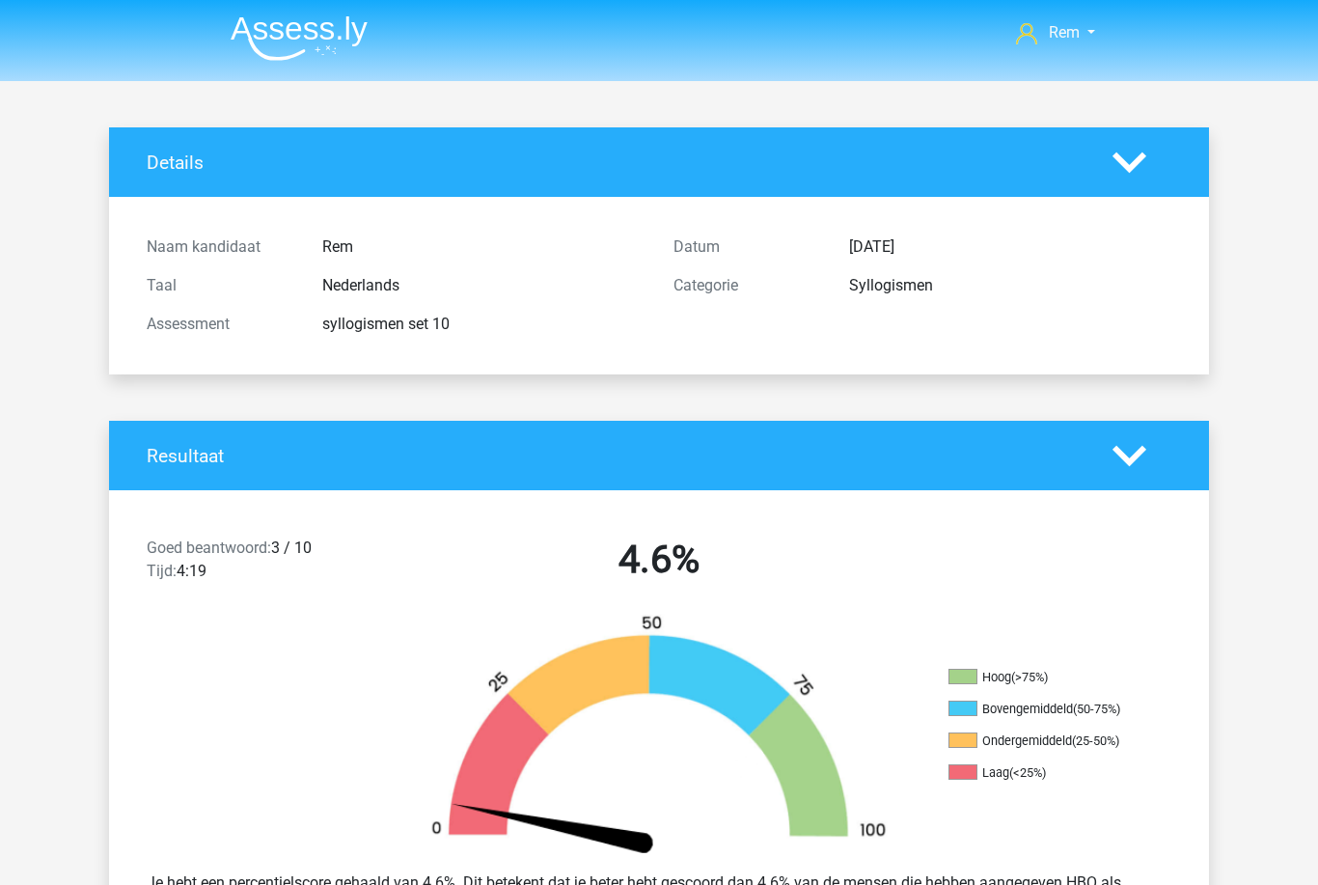  What do you see at coordinates (1045, 709) in the screenshot?
I see `li: Bovengemiddeld` at bounding box center [1045, 709].